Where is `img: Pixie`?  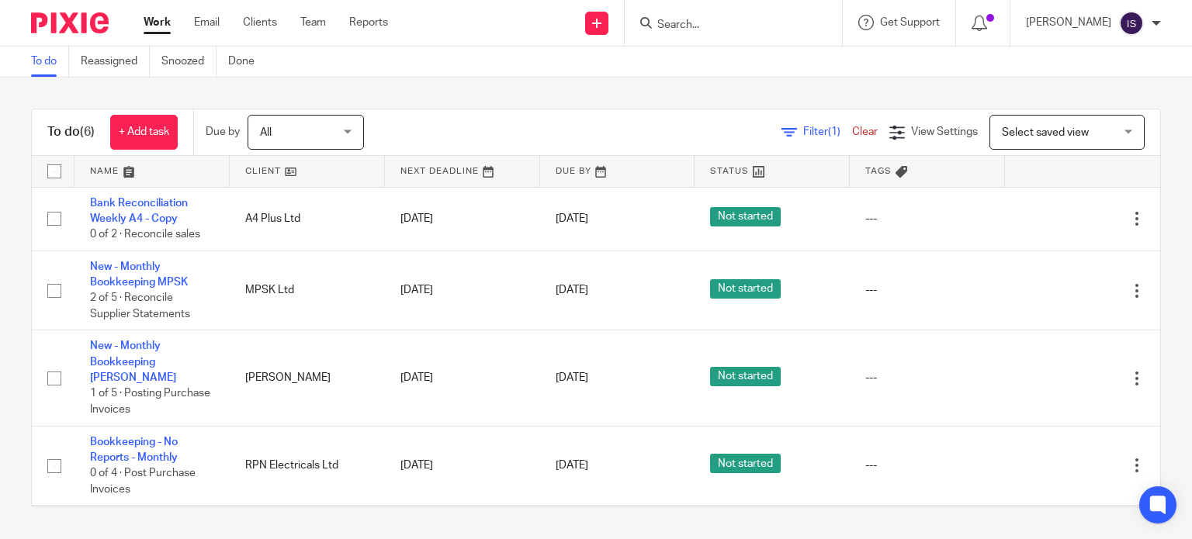 img: Pixie is located at coordinates (70, 22).